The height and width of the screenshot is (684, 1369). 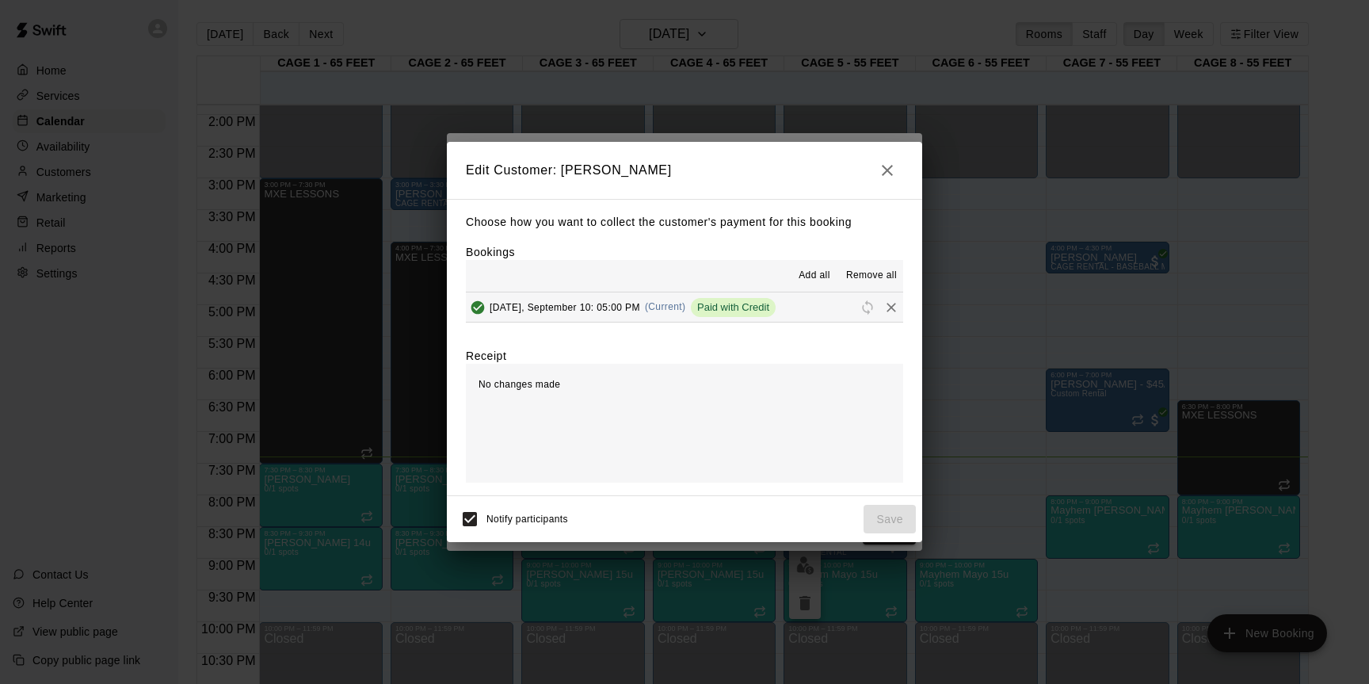 What do you see at coordinates (665, 307) in the screenshot?
I see `span: (Current)` at bounding box center [665, 307].